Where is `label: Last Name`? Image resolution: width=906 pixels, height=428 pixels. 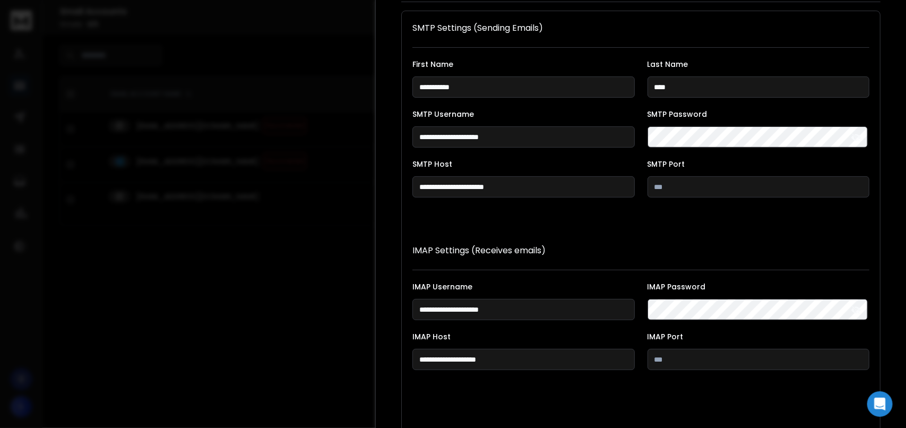 label: Last Name is located at coordinates (758, 64).